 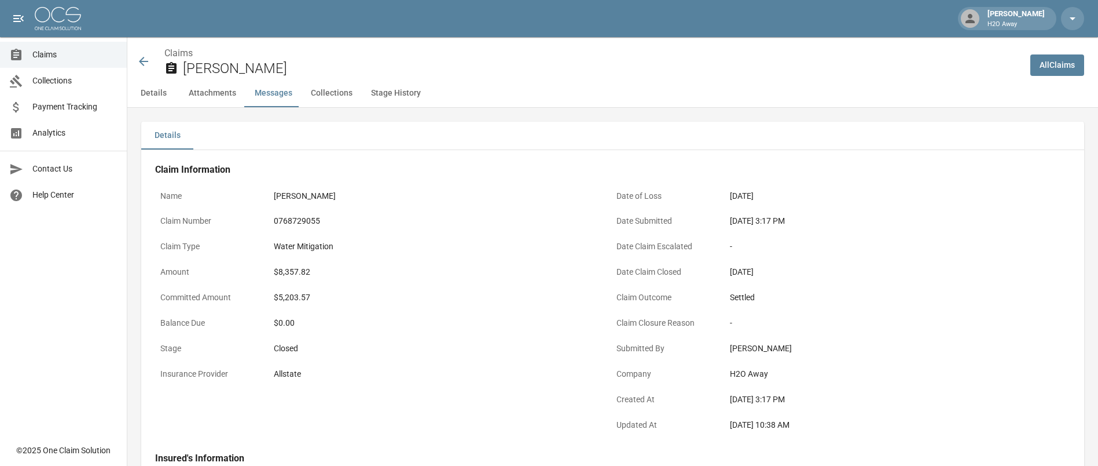 What do you see at coordinates (593, 53) in the screenshot?
I see `nav: breadcrumb` at bounding box center [593, 53].